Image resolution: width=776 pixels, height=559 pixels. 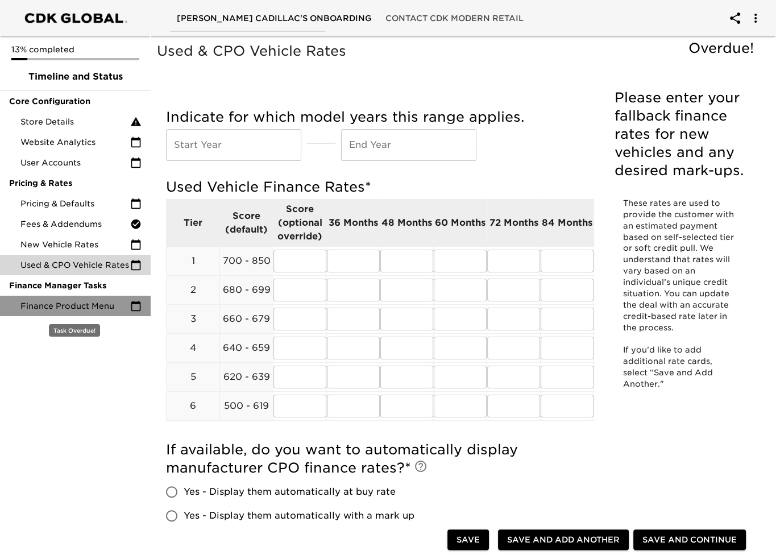 What do you see at coordinates (75, 183) in the screenshot?
I see `span: Pricing & Rates` at bounding box center [75, 183].